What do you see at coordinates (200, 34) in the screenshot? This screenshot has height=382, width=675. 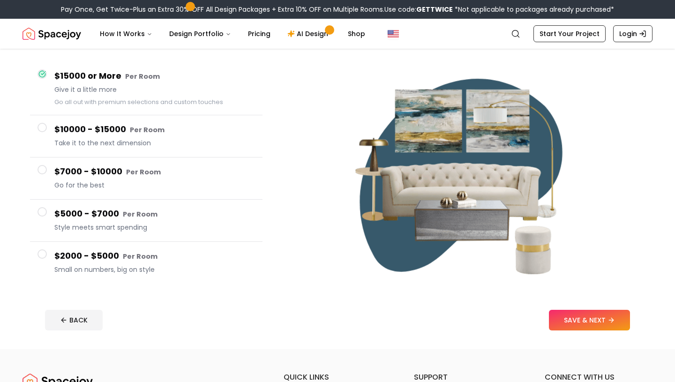 I see `button: Design Portfolio` at bounding box center [200, 34].